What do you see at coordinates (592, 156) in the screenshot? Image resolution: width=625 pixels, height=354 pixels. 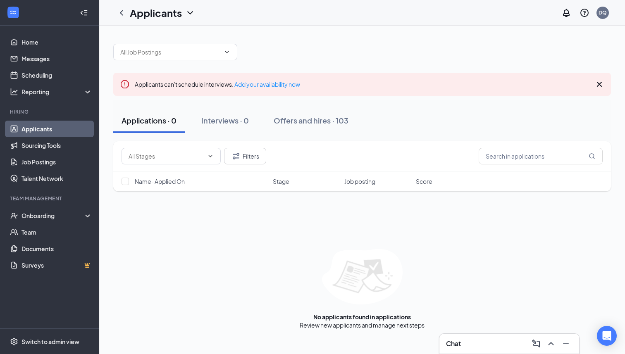 I see `svg: MagnifyingGlass` at bounding box center [592, 156].